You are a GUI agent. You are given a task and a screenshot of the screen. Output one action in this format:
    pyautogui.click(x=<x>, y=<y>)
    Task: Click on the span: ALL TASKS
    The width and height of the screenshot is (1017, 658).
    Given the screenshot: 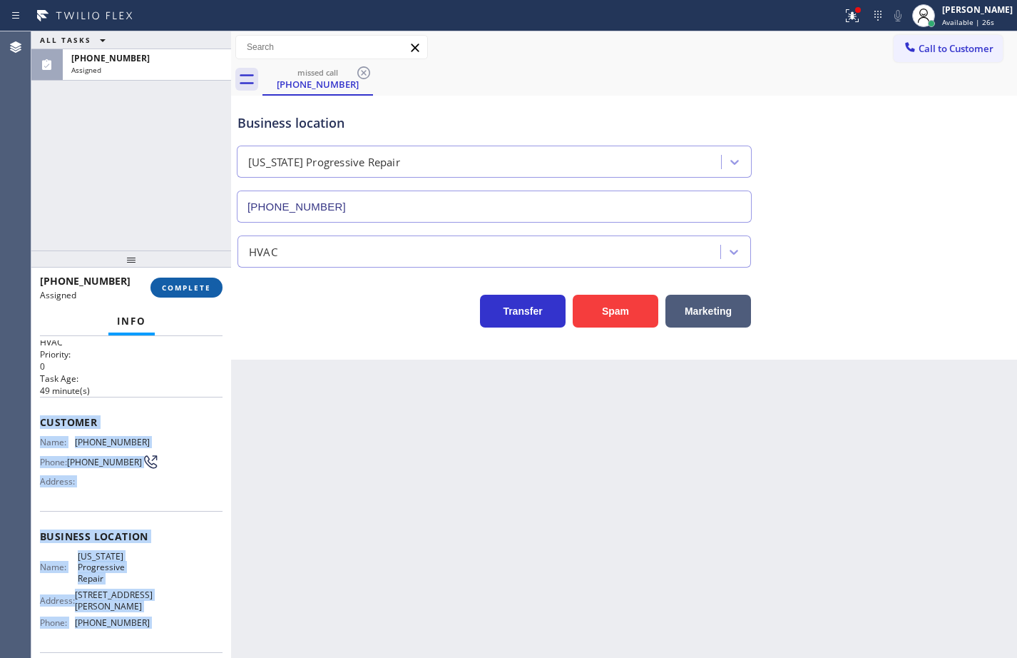 What is the action you would take?
    pyautogui.click(x=66, y=40)
    